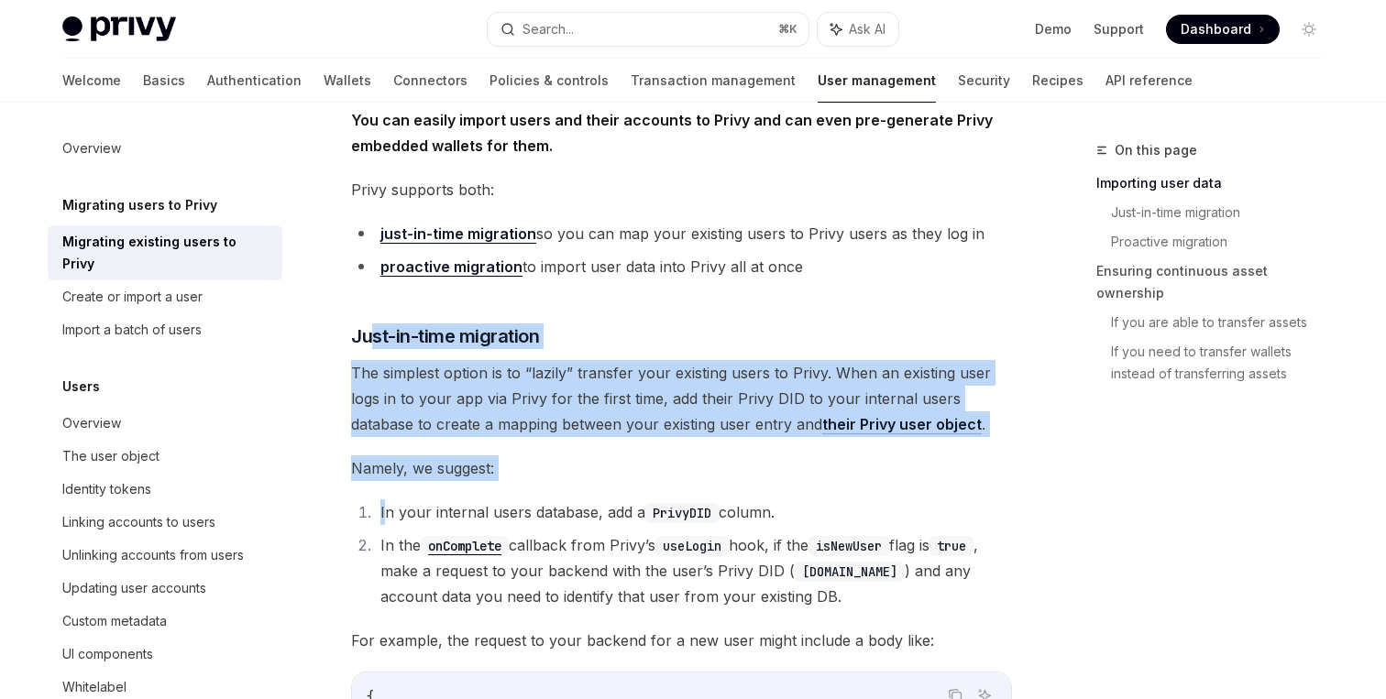 The height and width of the screenshot is (699, 1386). I want to click on a: Wallets, so click(347, 81).